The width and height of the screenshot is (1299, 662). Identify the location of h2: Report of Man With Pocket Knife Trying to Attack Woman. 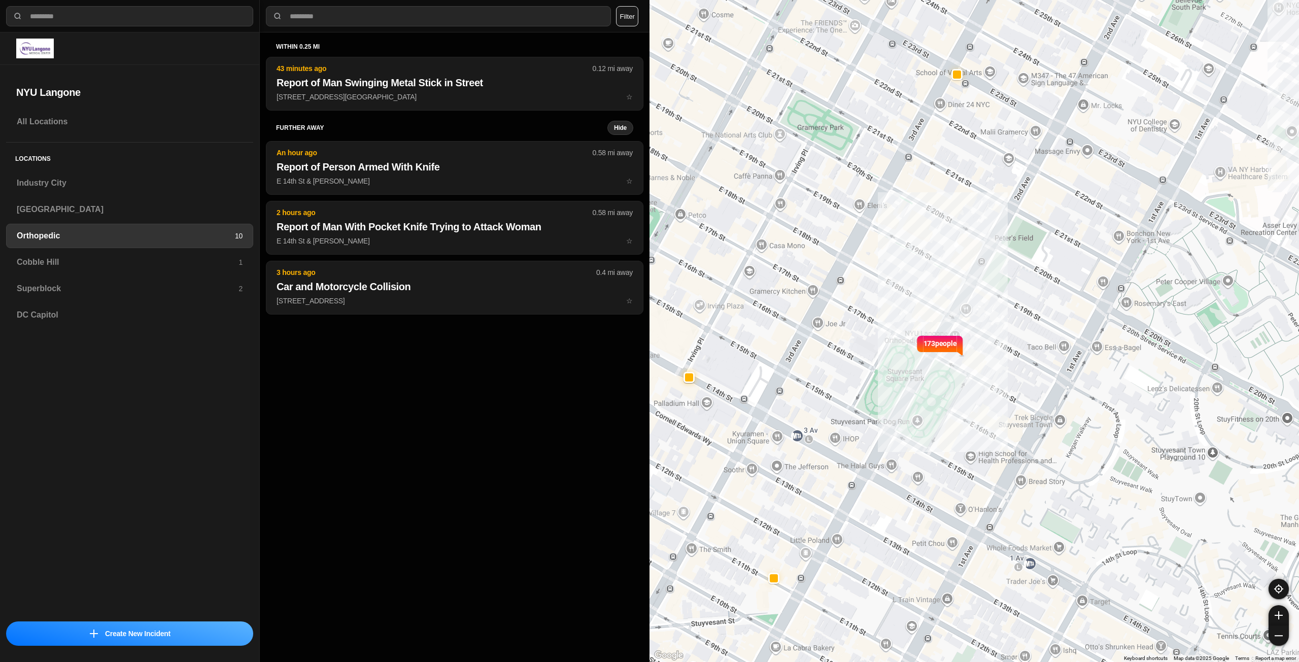
(455, 227).